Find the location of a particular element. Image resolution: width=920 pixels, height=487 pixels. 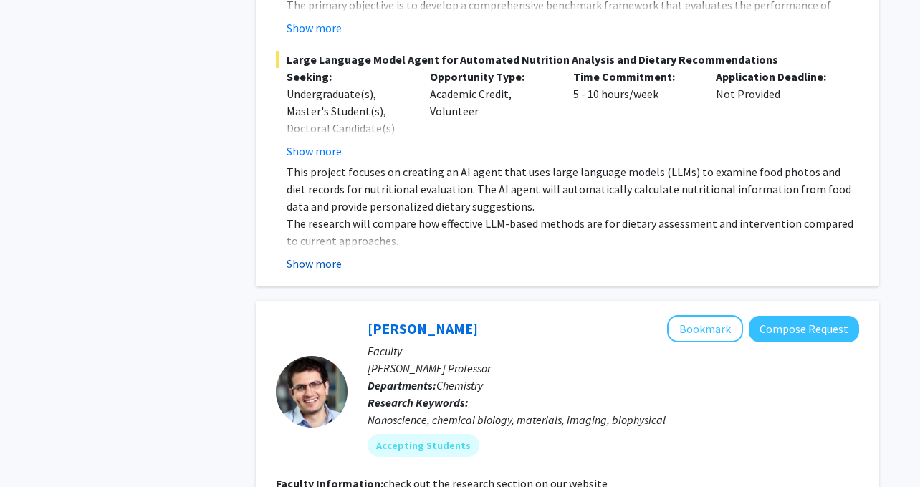

div: Academic Credit, Volunteer is located at coordinates (491, 114).